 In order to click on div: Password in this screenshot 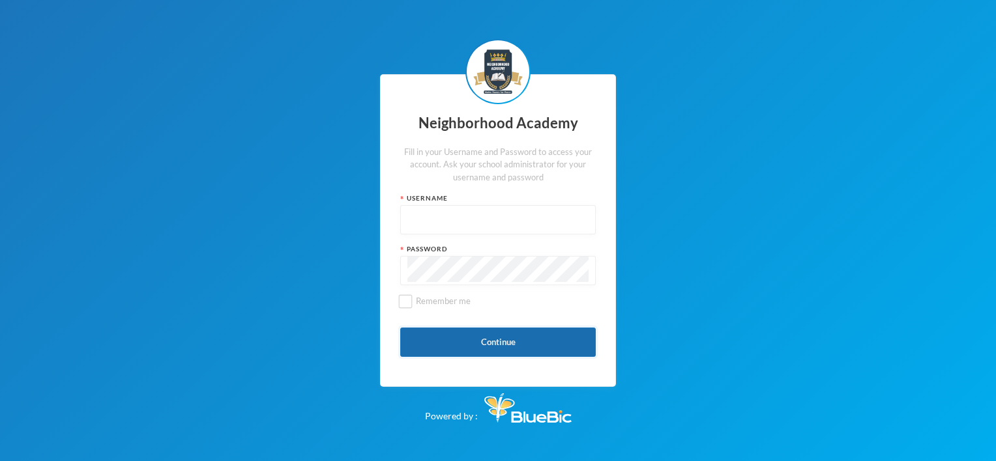, I will do `click(498, 249)`.